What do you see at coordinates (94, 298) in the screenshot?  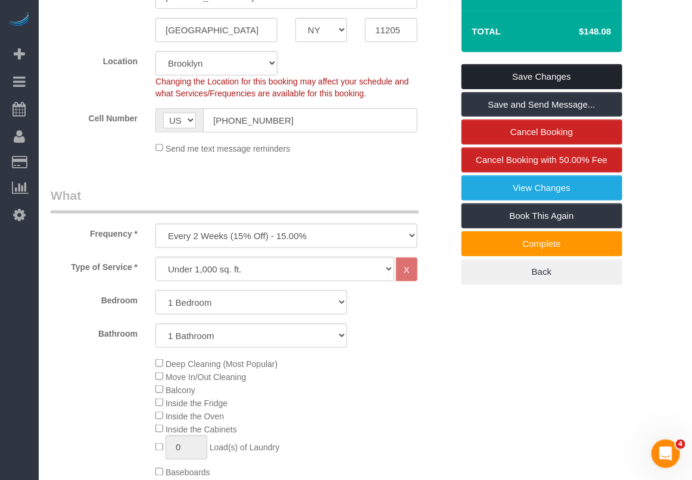 I see `label: Bedroom` at bounding box center [94, 298].